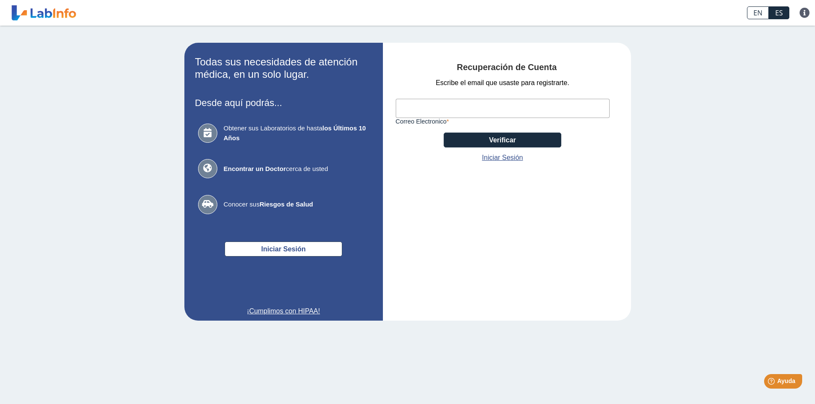  I want to click on b: Encontrar un Doctor, so click(255, 168).